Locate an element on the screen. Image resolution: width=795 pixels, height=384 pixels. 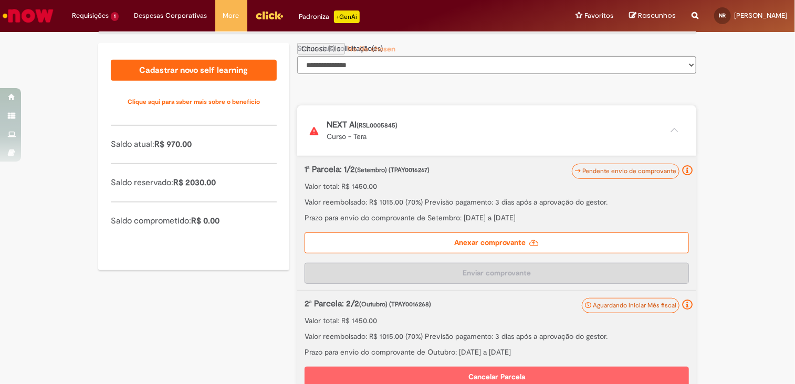
span: Rascunhos is located at coordinates (657, 15).